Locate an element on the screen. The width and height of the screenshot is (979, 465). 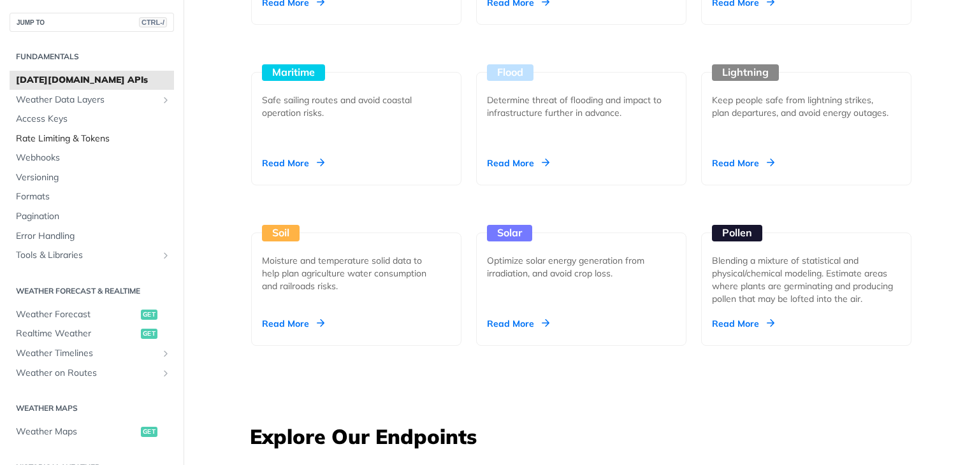
span: Pagination is located at coordinates (93, 217).